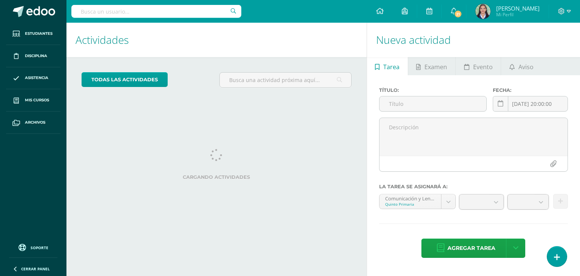  Describe the element at coordinates (37, 100) in the screenshot. I see `span: Mis cursos` at that location.